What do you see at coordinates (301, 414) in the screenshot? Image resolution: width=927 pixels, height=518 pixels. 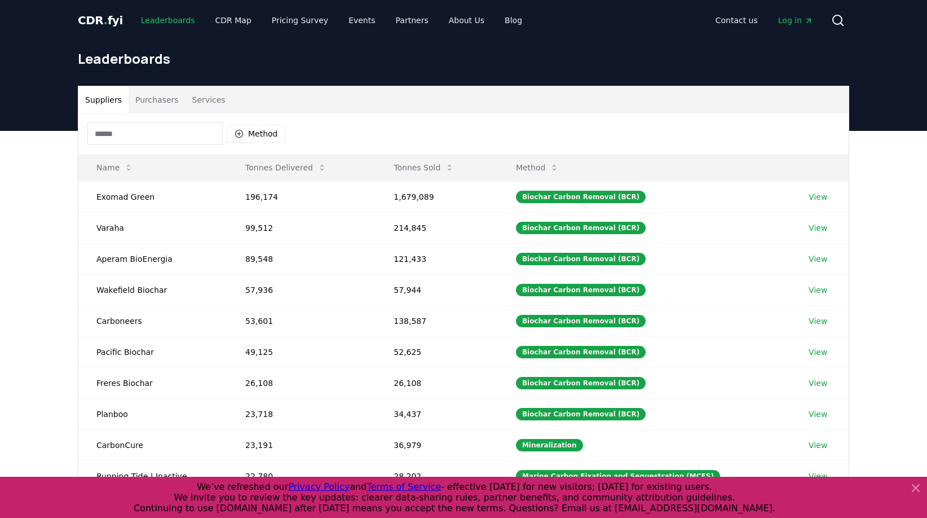 I see `td: 23,718` at bounding box center [301, 414].